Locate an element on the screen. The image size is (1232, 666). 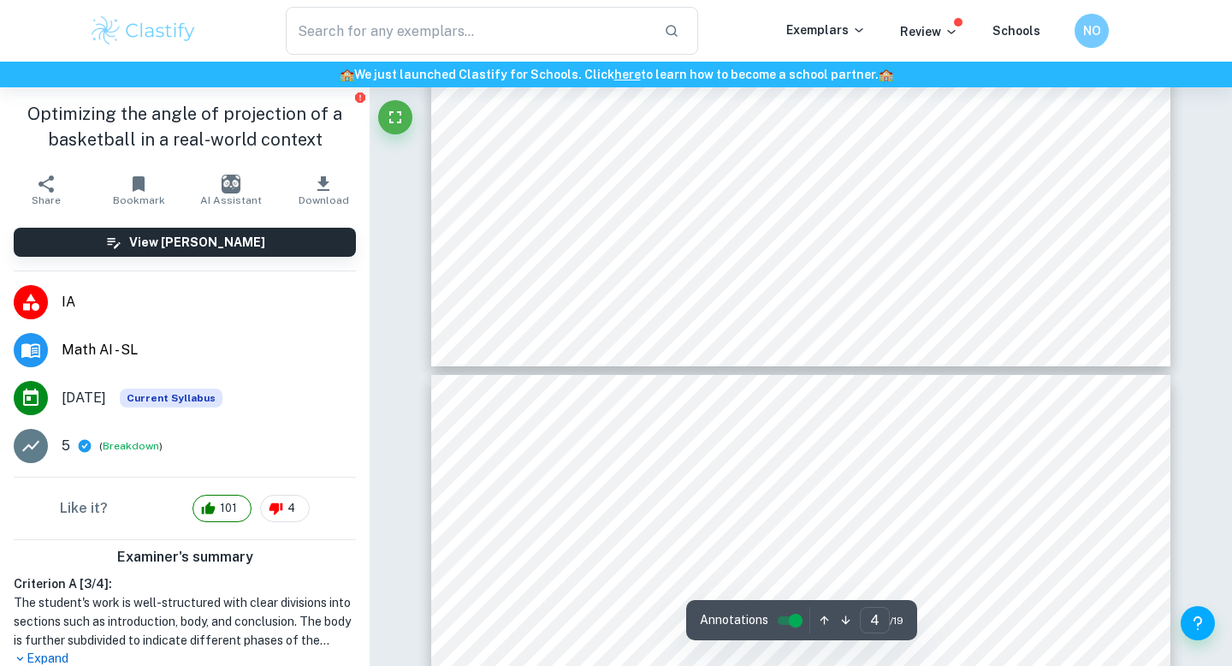
h1: Optimizing the angle of projection of a basketball in a real-world context is located at coordinates (185, 127).